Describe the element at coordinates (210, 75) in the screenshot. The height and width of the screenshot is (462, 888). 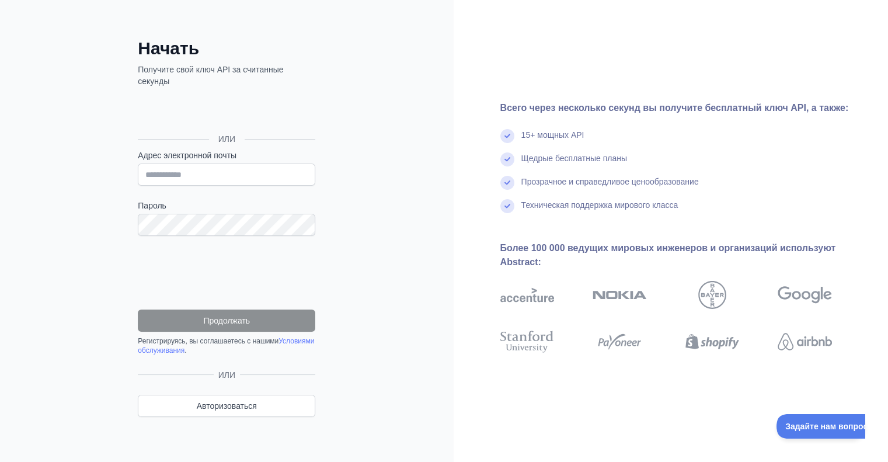
I see `font: Получите свой ключ API за считанные секунды` at that location.